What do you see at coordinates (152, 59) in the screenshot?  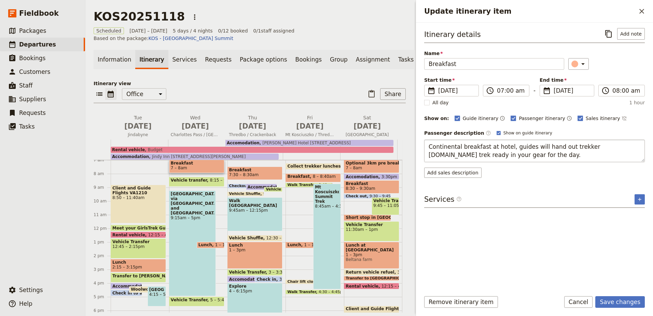 I see `a: Itinerary` at bounding box center [152, 59].